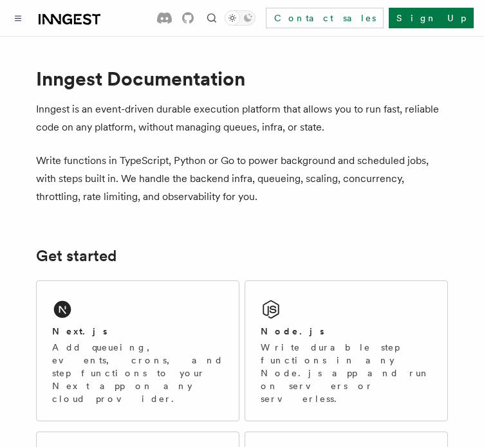 This screenshot has height=447, width=484. What do you see at coordinates (240, 18) in the screenshot?
I see `button: Toggle dark mode` at bounding box center [240, 18].